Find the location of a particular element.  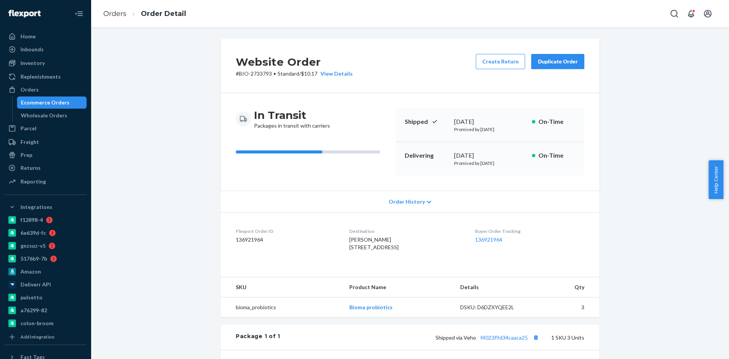

button: Create Return is located at coordinates (500, 61).